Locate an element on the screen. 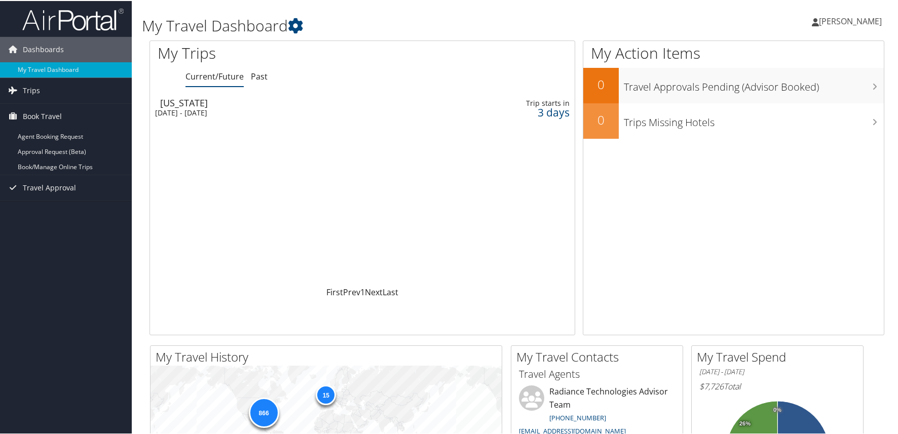  a: 1 is located at coordinates (362, 291).